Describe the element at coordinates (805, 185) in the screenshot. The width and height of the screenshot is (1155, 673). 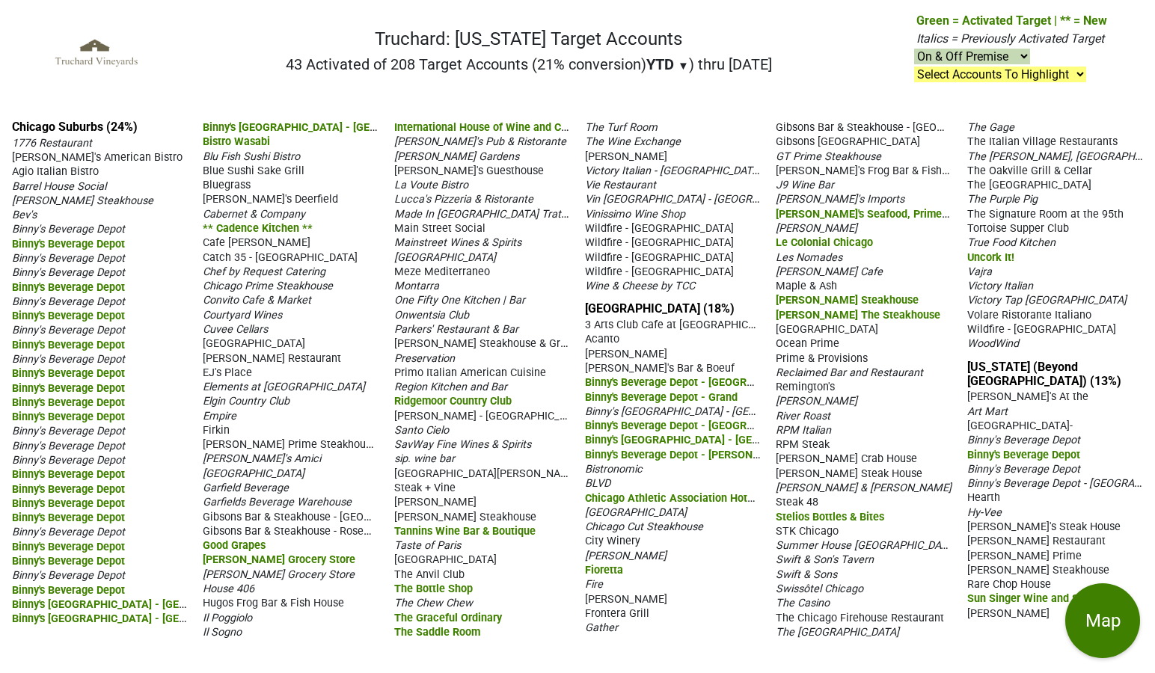
I see `span: J9 Wine Bar` at that location.